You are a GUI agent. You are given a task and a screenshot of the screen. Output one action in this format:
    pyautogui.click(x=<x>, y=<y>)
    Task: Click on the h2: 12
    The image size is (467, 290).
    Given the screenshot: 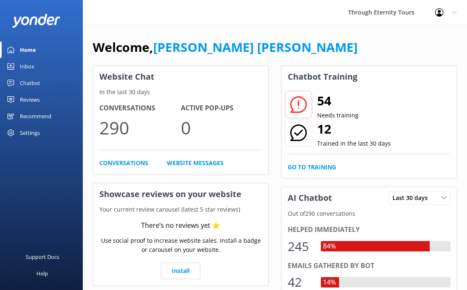 What is the action you would take?
    pyautogui.click(x=354, y=129)
    